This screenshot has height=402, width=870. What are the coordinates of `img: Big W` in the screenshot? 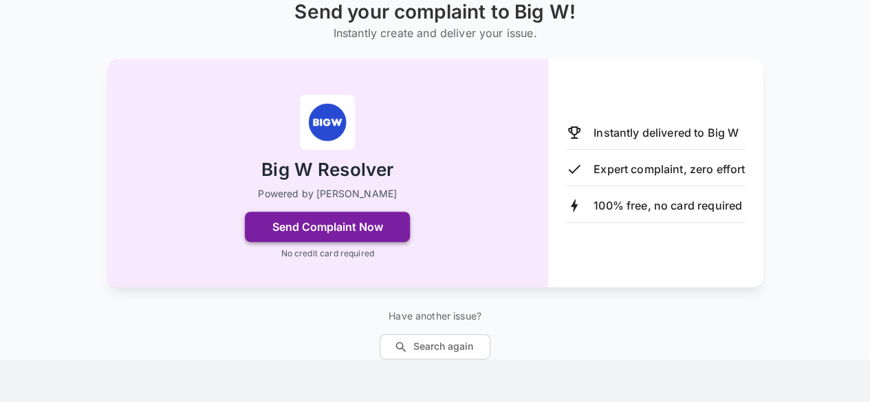 It's located at (327, 122).